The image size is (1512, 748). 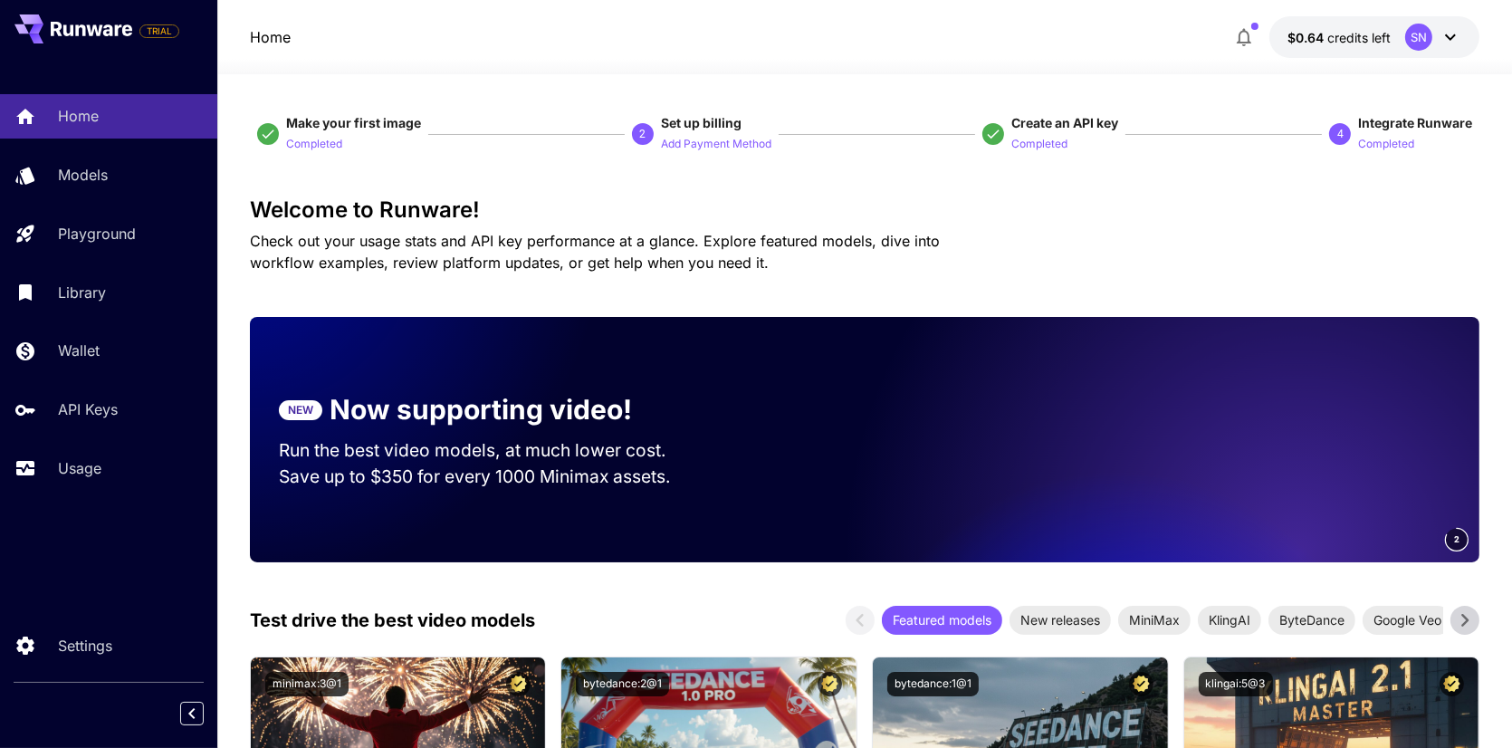 What do you see at coordinates (82, 175) in the screenshot?
I see `p: Models` at bounding box center [82, 175].